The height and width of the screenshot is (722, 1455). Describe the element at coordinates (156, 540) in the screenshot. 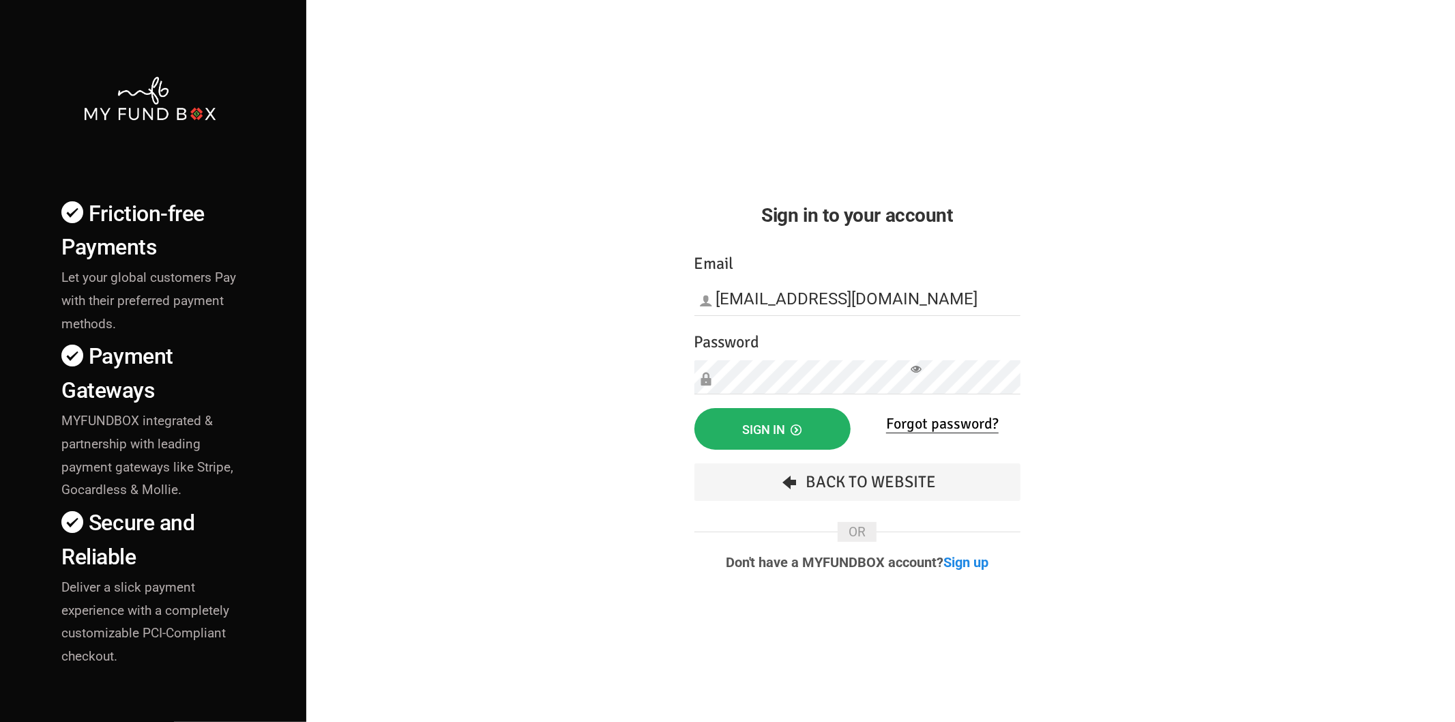

I see `h4: Secure and Reliable` at that location.